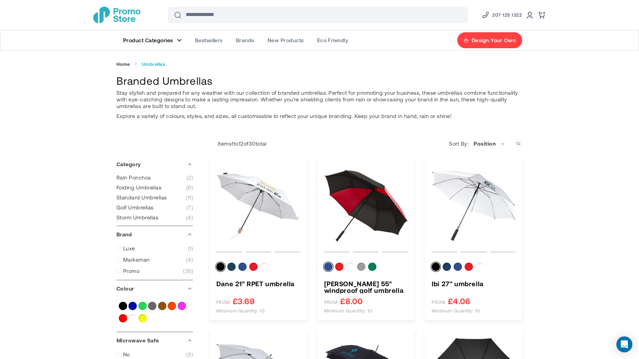 This screenshot has height=359, width=639. Describe the element at coordinates (501, 15) in the screenshot. I see `a: Phone` at that location.